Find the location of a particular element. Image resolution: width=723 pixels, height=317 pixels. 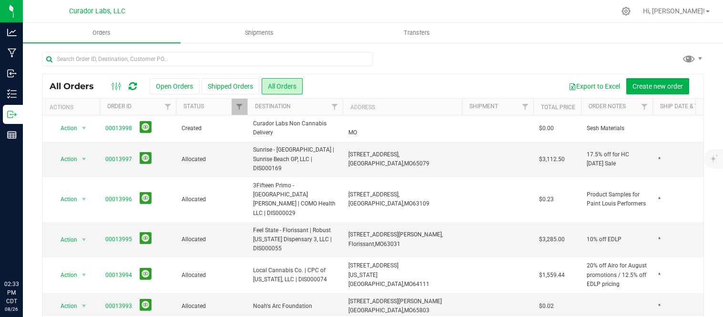

button: All Orders is located at coordinates (282, 86).